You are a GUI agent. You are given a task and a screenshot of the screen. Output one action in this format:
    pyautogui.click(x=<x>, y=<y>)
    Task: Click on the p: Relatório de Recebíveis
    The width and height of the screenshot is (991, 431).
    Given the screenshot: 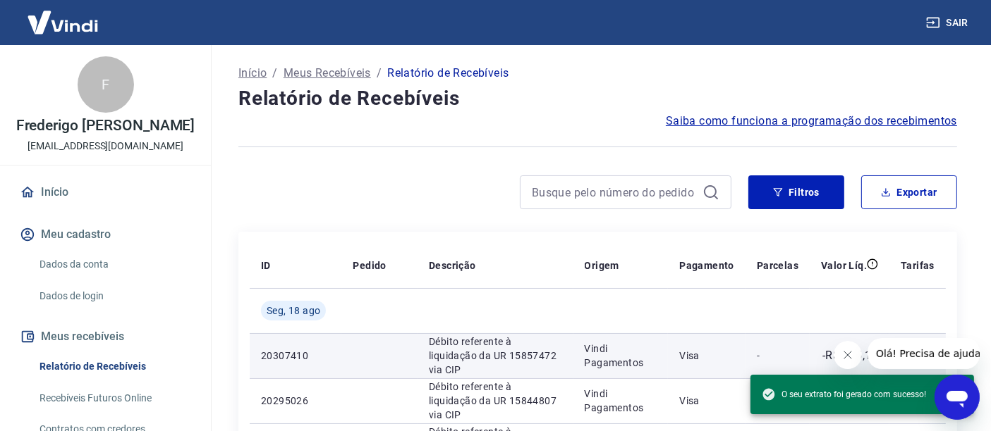 What is the action you would take?
    pyautogui.click(x=448, y=73)
    